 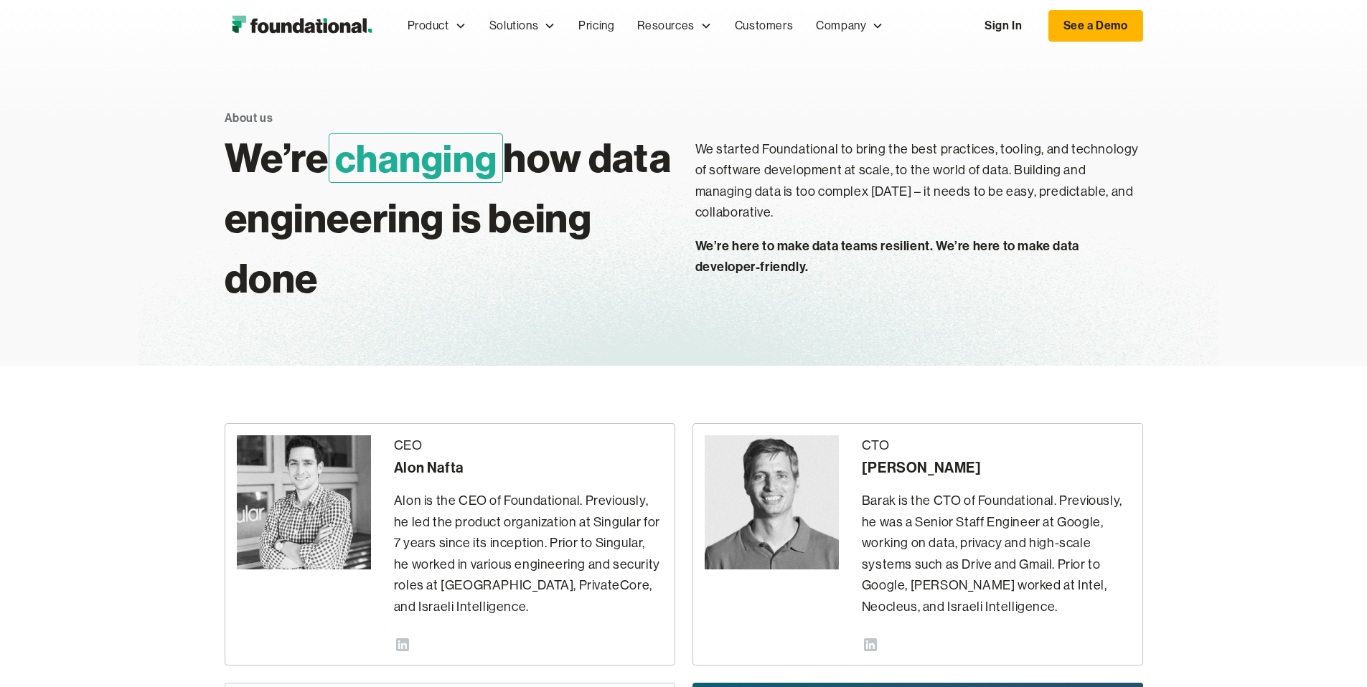 What do you see at coordinates (996, 446) in the screenshot?
I see `div: CTO` at bounding box center [996, 446].